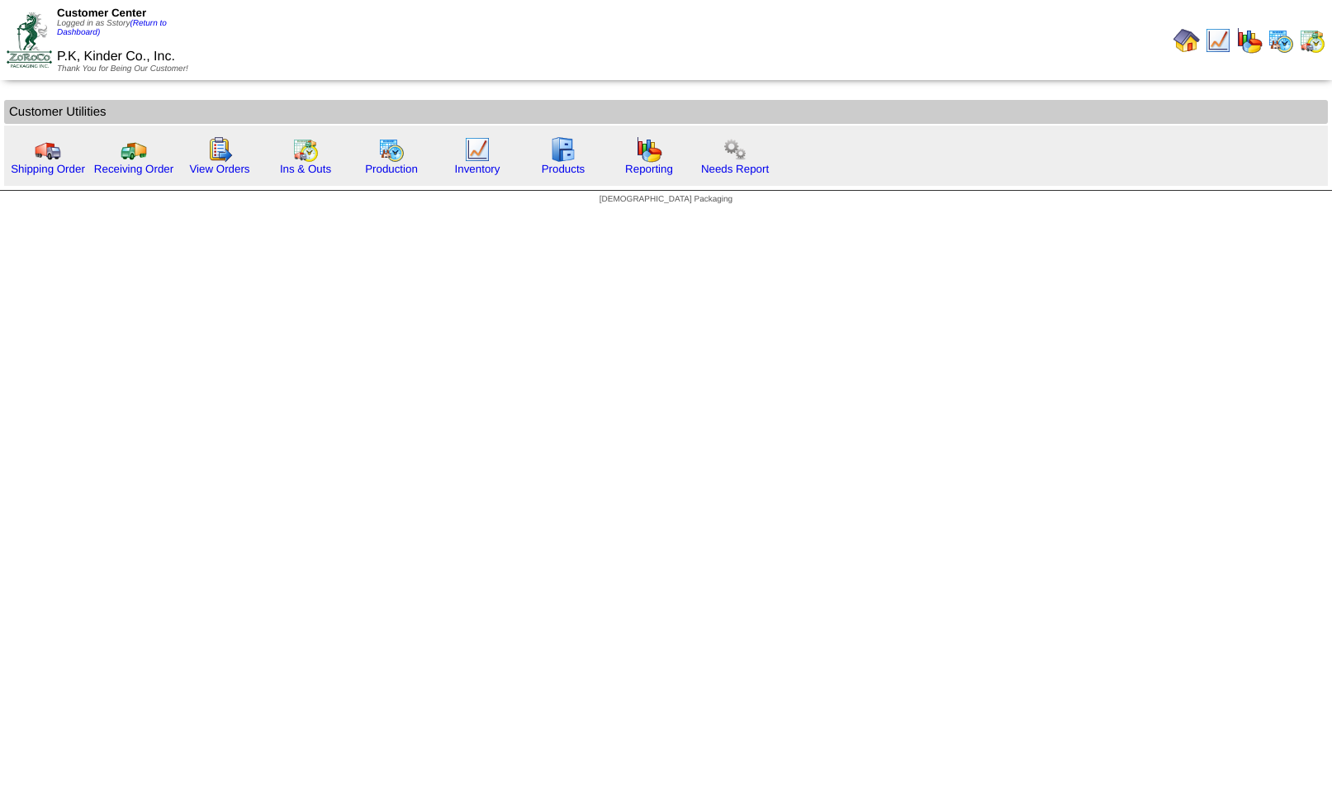 The height and width of the screenshot is (807, 1332). Describe the element at coordinates (48, 149) in the screenshot. I see `img: truck.gif` at that location.